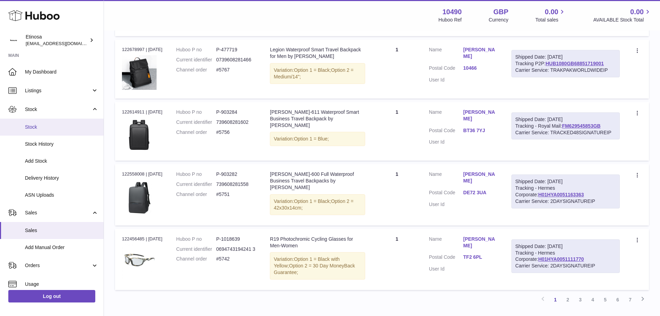 Image resolution: width=660 pixels, height=316 pixels. I want to click on span: Usage, so click(62, 284).